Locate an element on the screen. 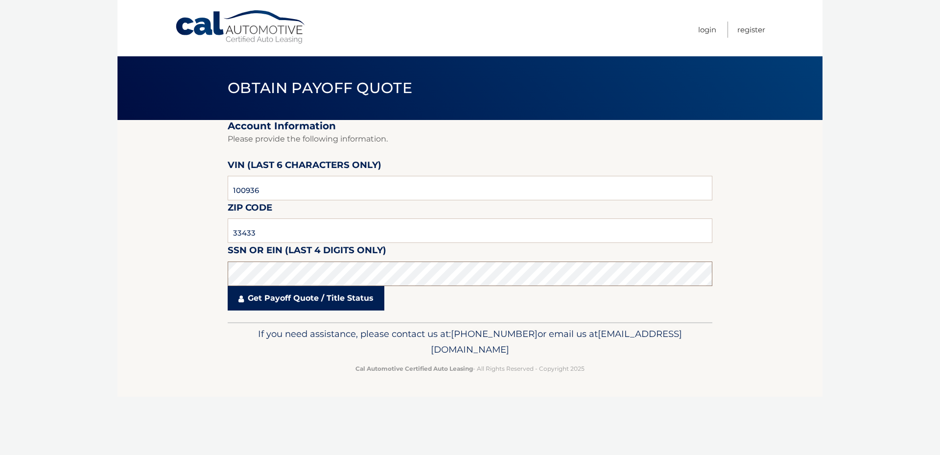 The image size is (940, 455). p: - All Rights Reserved - Copyright 2025 is located at coordinates (470, 368).